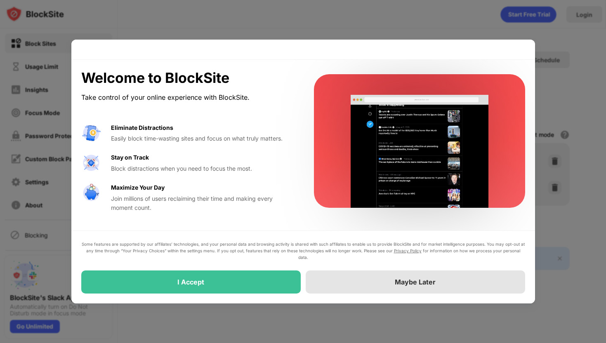  Describe the element at coordinates (303, 251) in the screenshot. I see `div: Some features are supported by our affiliates’ technologies, and your personal data and browsing ...` at that location.